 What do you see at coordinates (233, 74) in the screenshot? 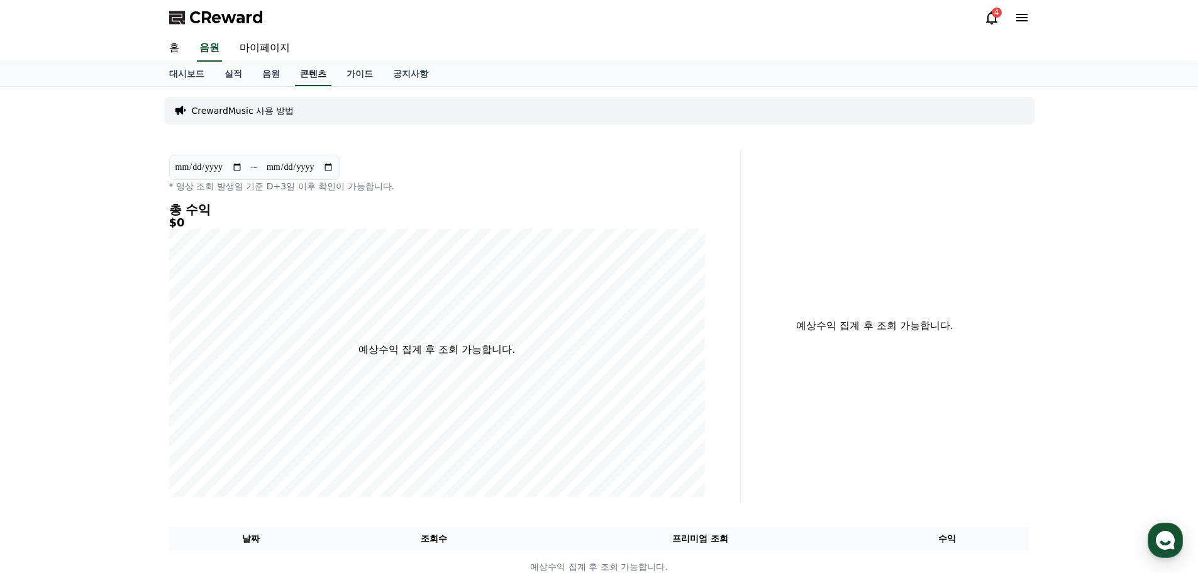
I see `a: 실적` at bounding box center [233, 74].